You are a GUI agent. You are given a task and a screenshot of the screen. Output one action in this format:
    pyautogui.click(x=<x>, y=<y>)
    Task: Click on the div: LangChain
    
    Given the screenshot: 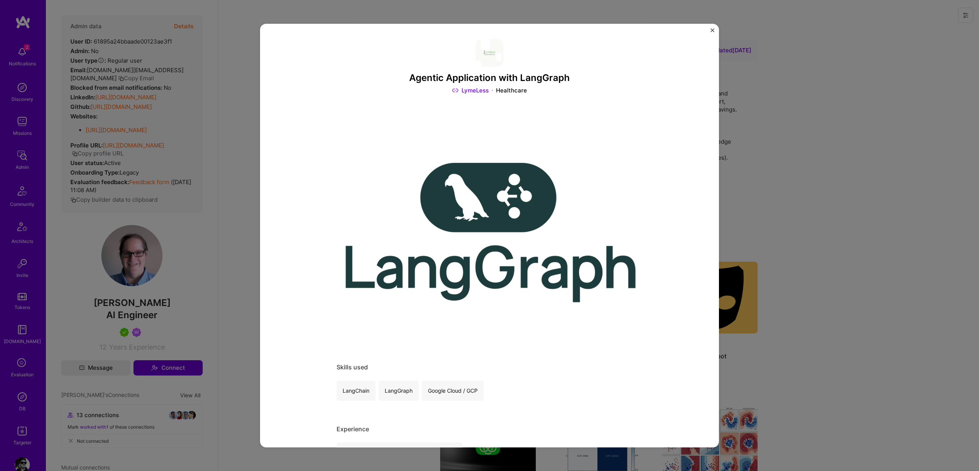 What is the action you would take?
    pyautogui.click(x=356, y=391)
    